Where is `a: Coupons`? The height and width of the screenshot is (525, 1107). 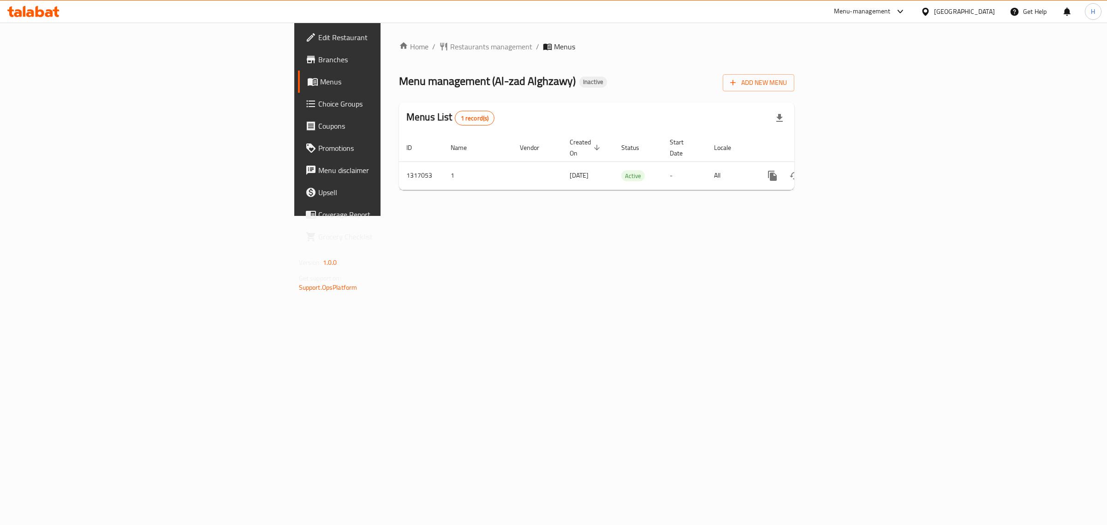 a: Coupons is located at coordinates (389, 126).